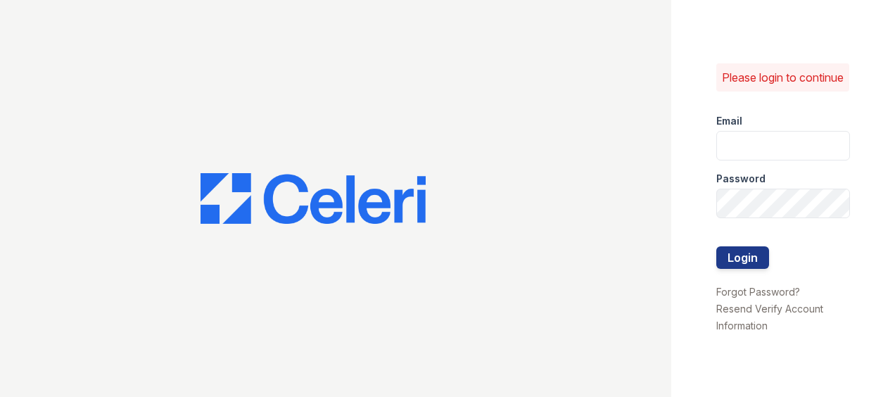 This screenshot has height=397, width=895. What do you see at coordinates (758, 291) in the screenshot?
I see `a: Forgot Password?` at bounding box center [758, 291].